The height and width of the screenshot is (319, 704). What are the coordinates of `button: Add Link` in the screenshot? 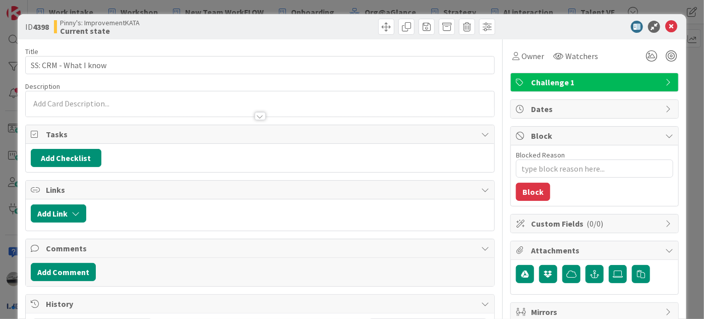 It's located at (59, 213).